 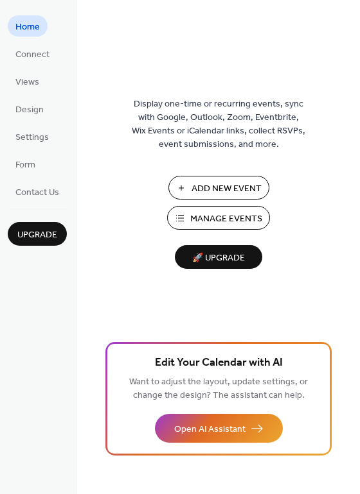 What do you see at coordinates (218, 218) in the screenshot?
I see `button: Manage Events` at bounding box center [218, 218].